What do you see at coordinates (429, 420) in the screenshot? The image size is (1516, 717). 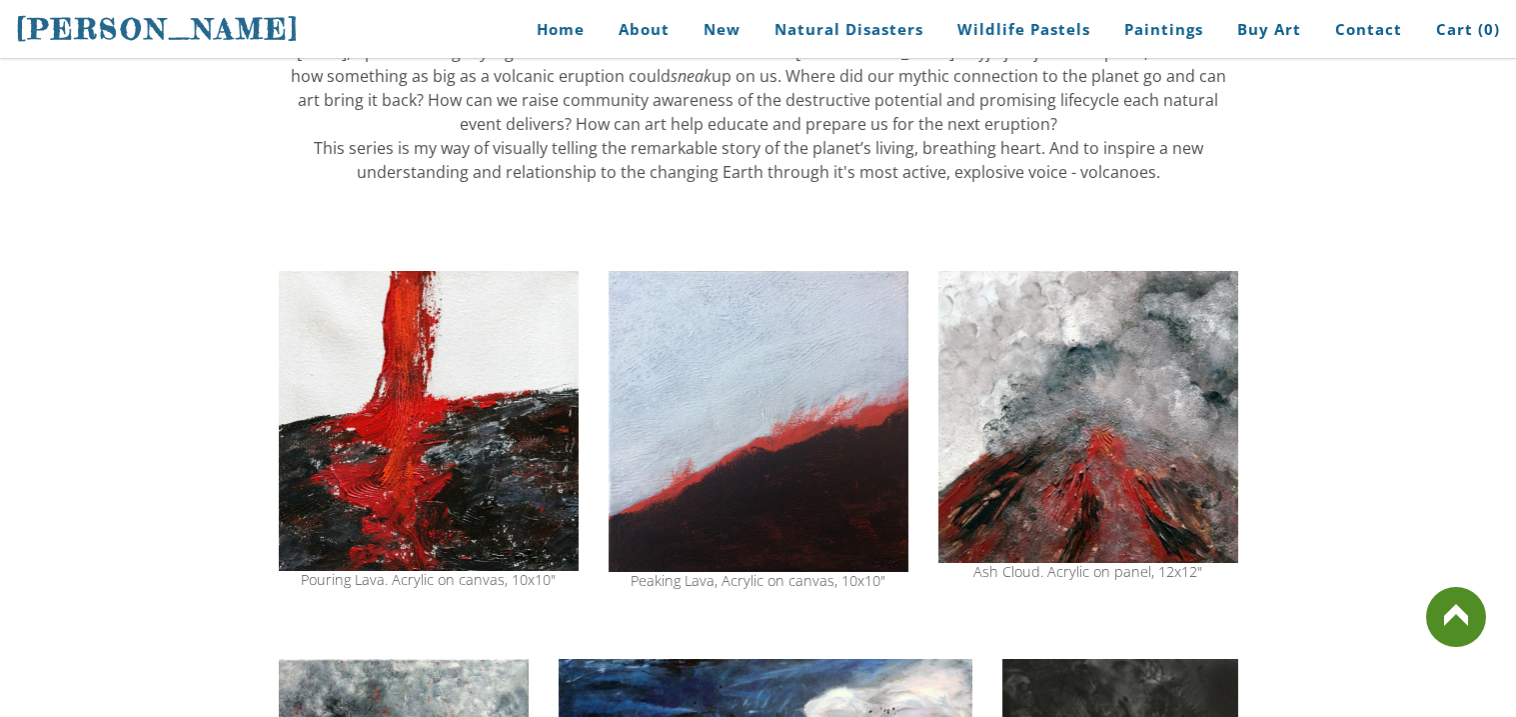 I see `img: flowing lava` at bounding box center [429, 420].